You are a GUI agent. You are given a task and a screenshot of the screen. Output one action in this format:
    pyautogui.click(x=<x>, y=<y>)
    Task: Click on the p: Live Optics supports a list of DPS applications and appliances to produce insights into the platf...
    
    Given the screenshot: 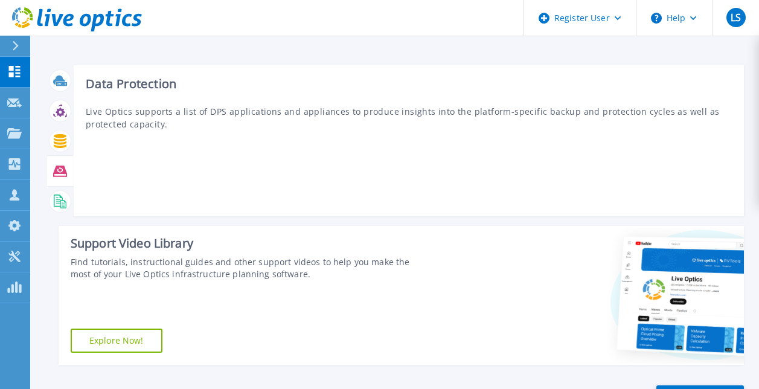 What is the action you would take?
    pyautogui.click(x=409, y=118)
    